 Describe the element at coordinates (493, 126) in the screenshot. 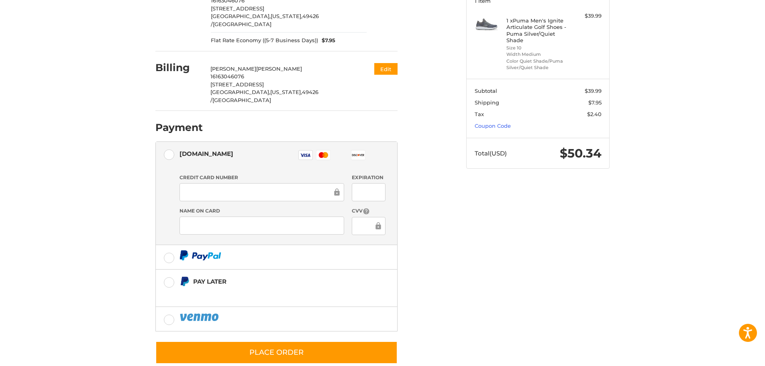

I see `a: Coupon Code` at that location.